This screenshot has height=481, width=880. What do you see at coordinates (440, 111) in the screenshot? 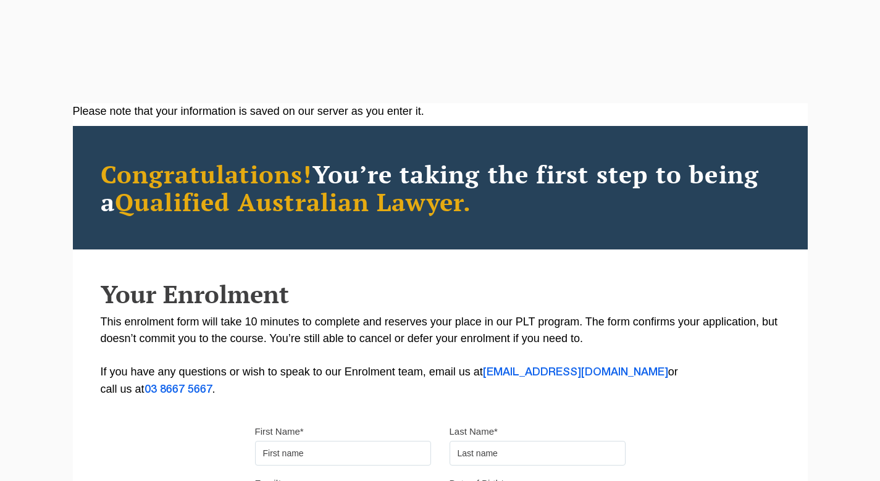
I see `div: Please note that your information is saved on our server as you enter it.` at bounding box center [440, 111].